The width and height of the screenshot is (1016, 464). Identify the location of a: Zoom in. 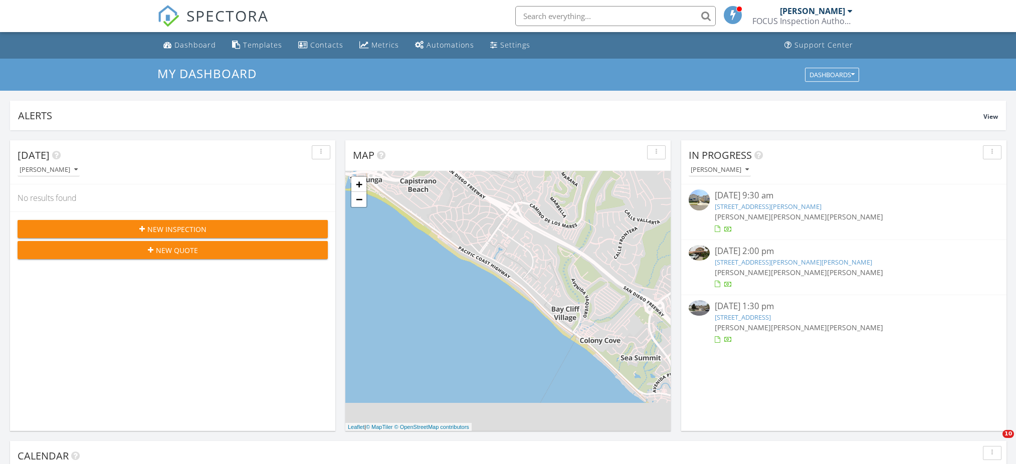
(359, 184).